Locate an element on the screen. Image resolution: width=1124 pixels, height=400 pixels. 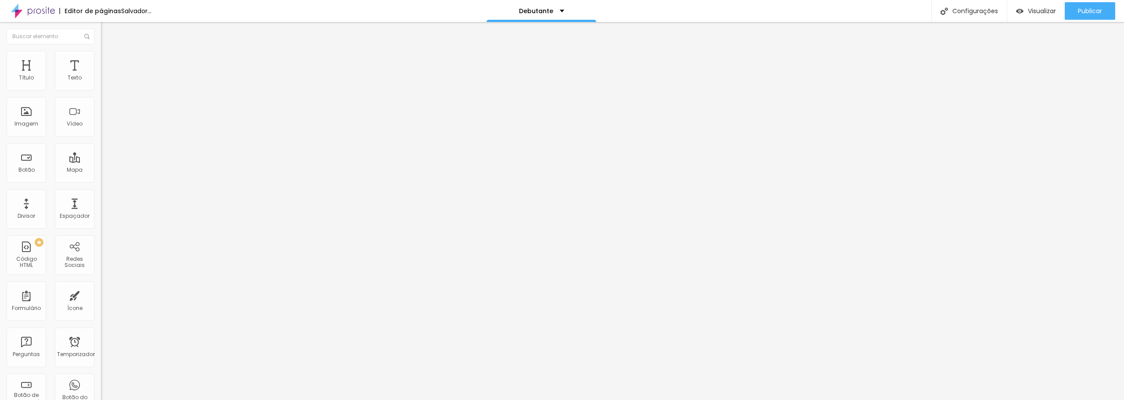
font: Publicar is located at coordinates (1090, 11).